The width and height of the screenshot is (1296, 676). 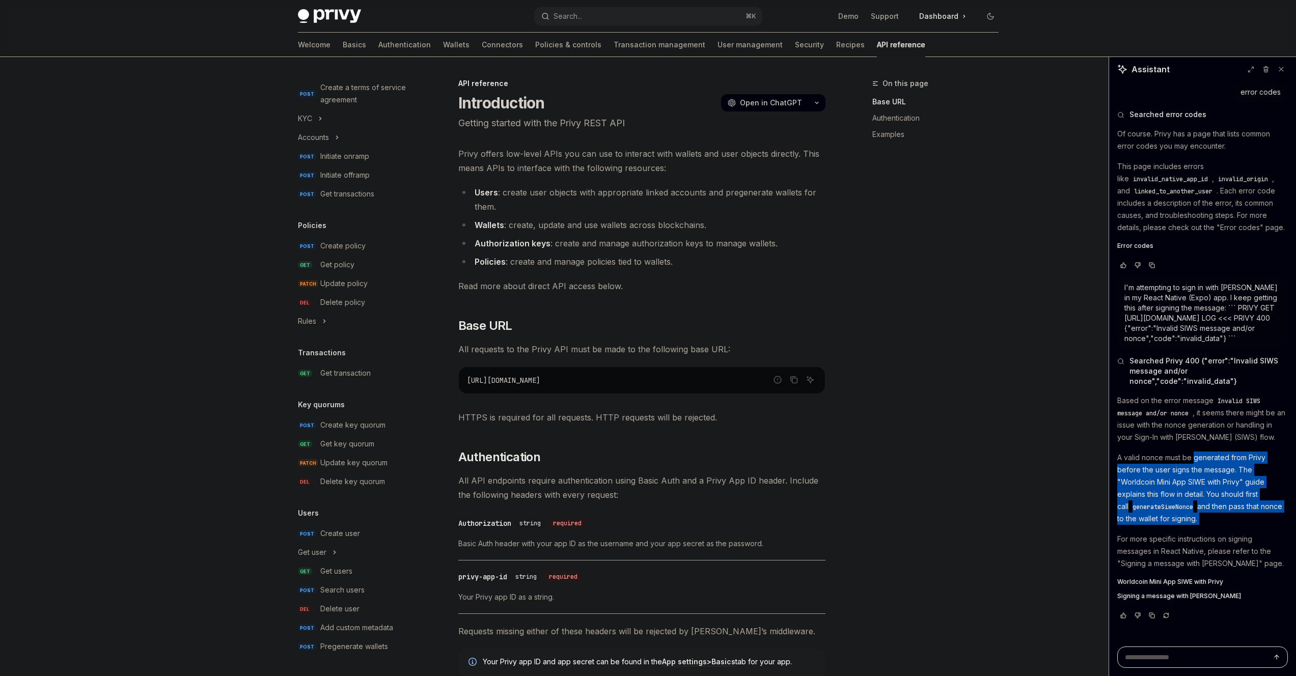 I want to click on button: Open search, so click(x=648, y=16).